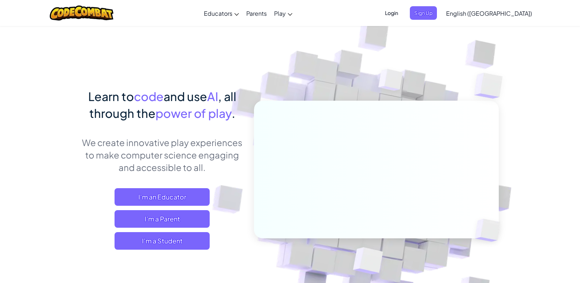  What do you see at coordinates (283, 13) in the screenshot?
I see `a: Play` at bounding box center [283, 13].